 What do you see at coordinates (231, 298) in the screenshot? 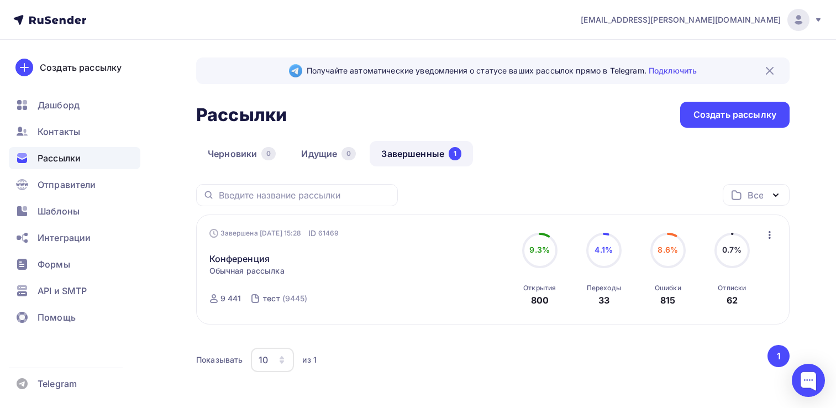
I see `div: 9 441` at bounding box center [231, 298].